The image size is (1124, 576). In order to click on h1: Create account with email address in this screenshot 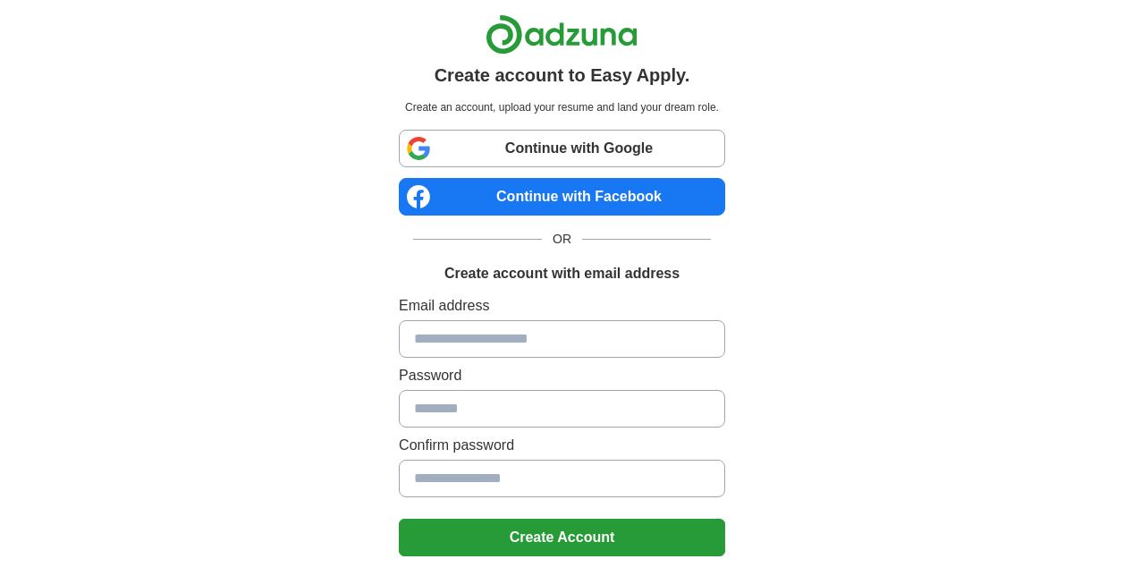, I will do `click(562, 274)`.